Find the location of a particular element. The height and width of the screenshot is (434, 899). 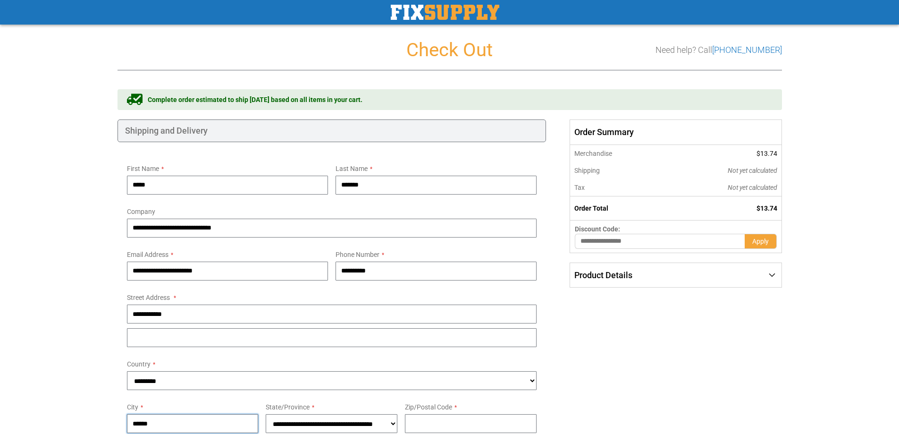

h3: Need help? Call is located at coordinates (719, 50).